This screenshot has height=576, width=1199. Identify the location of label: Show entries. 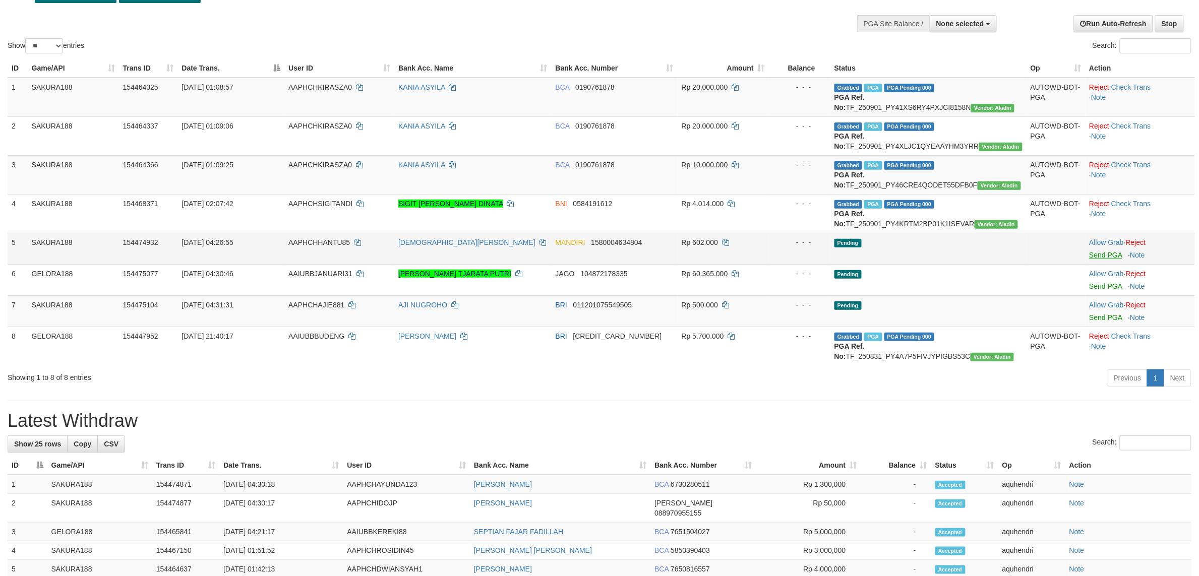
(46, 46).